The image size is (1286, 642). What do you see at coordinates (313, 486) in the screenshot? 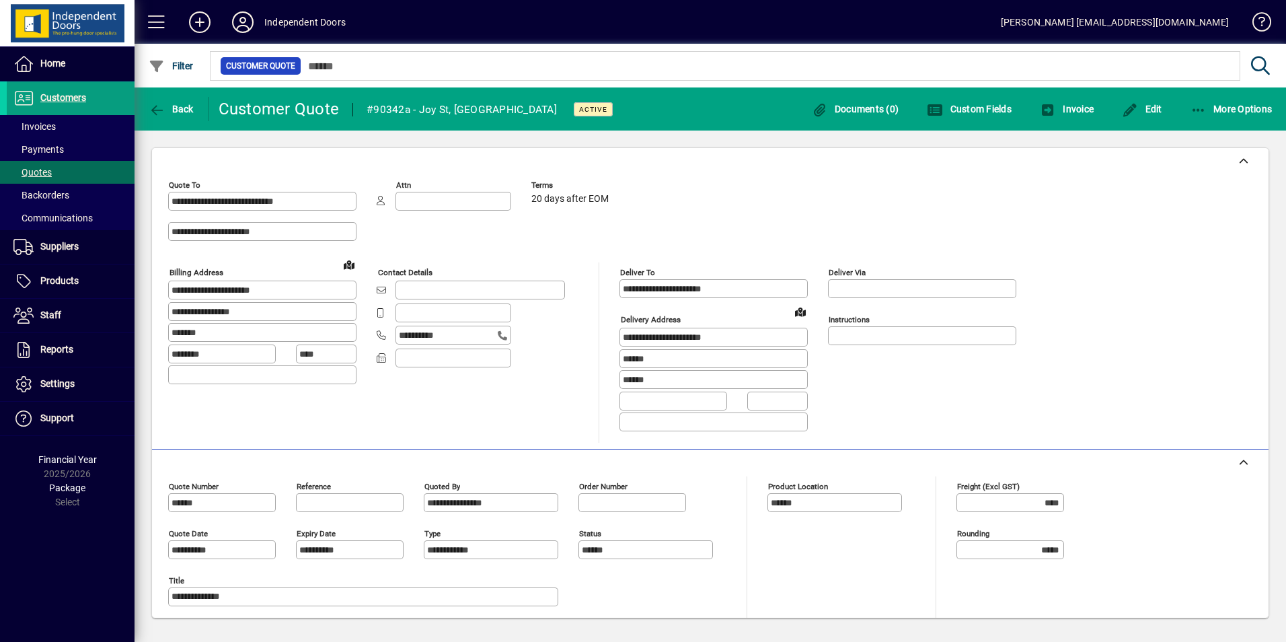
I see `mat-label: Reference` at bounding box center [313, 486].